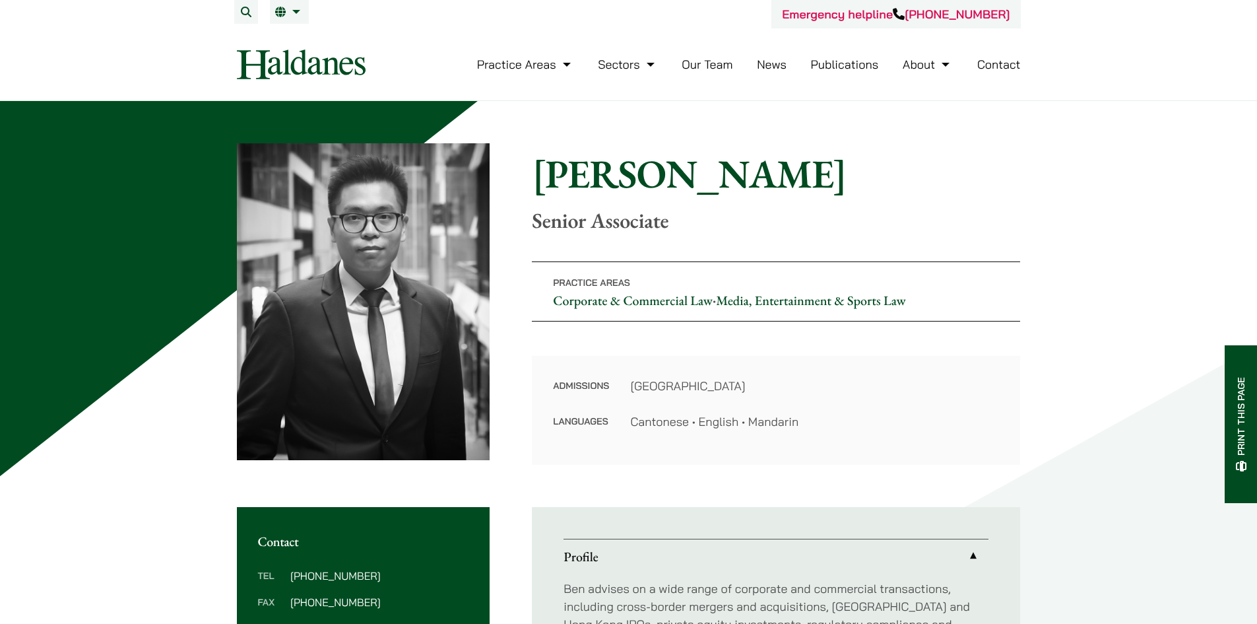  Describe the element at coordinates (525, 64) in the screenshot. I see `a: Practice Areas` at that location.